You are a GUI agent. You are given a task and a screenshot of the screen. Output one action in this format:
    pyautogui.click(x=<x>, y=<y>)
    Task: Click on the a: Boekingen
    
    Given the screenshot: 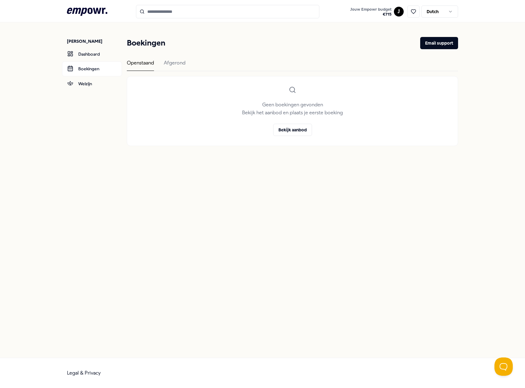 What is the action you would take?
    pyautogui.click(x=92, y=69)
    